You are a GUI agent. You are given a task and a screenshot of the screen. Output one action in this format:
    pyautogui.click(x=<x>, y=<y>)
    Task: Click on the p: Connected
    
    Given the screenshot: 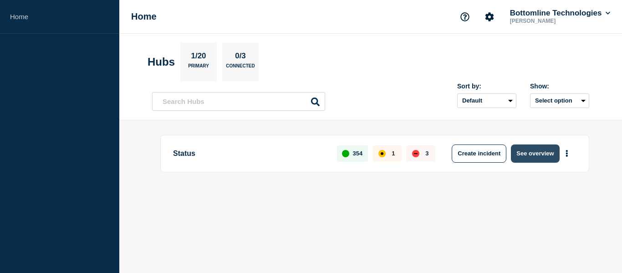 What is the action you would take?
    pyautogui.click(x=240, y=68)
    